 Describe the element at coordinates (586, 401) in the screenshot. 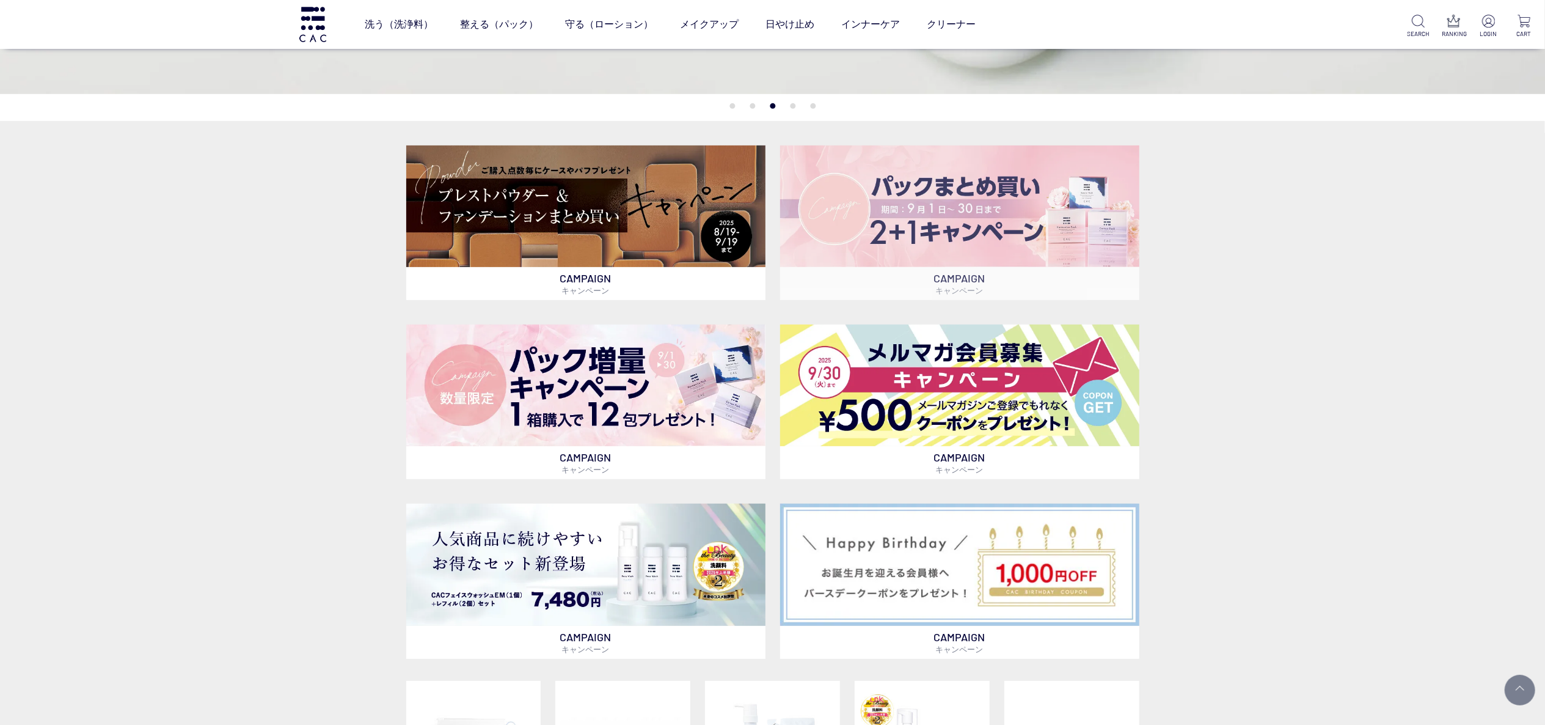

I see `a: パック増量キャンペーン パック増量キャンペーン CAMPAIGNキャンペーン` at that location.